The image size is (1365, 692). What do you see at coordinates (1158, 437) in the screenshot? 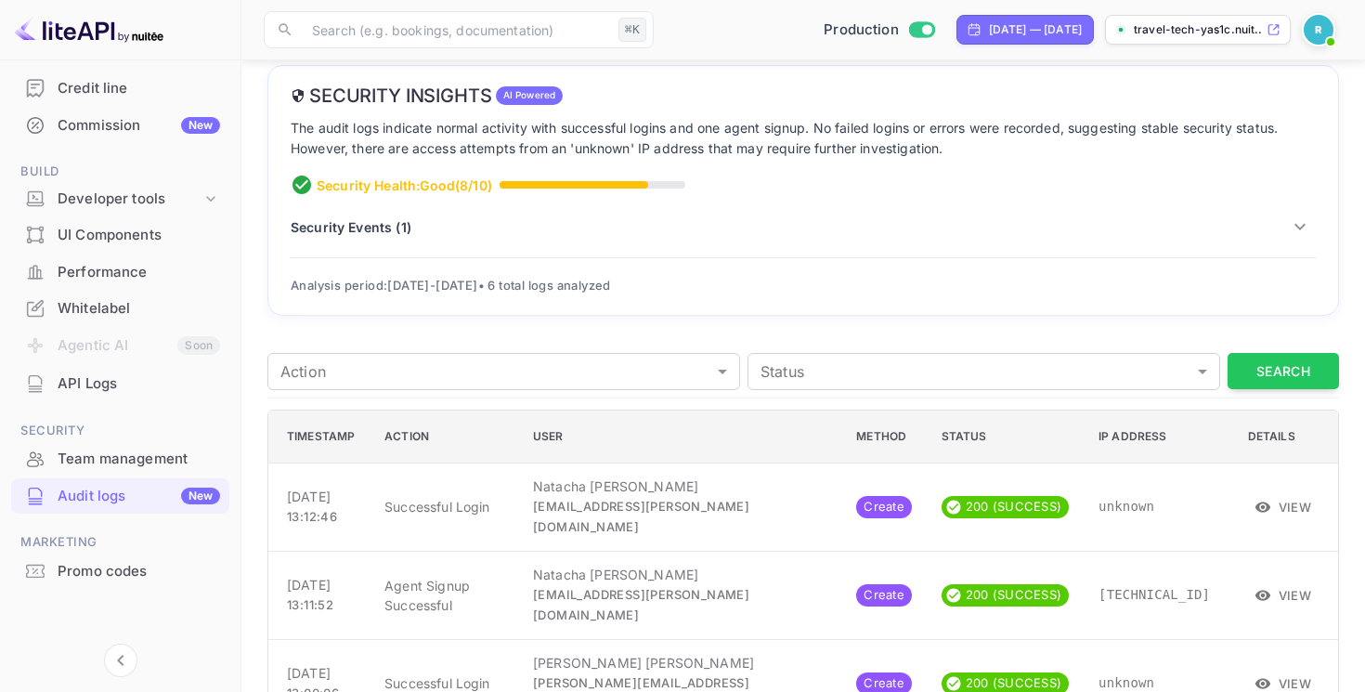
I see `th: IP Address` at bounding box center [1158, 437].